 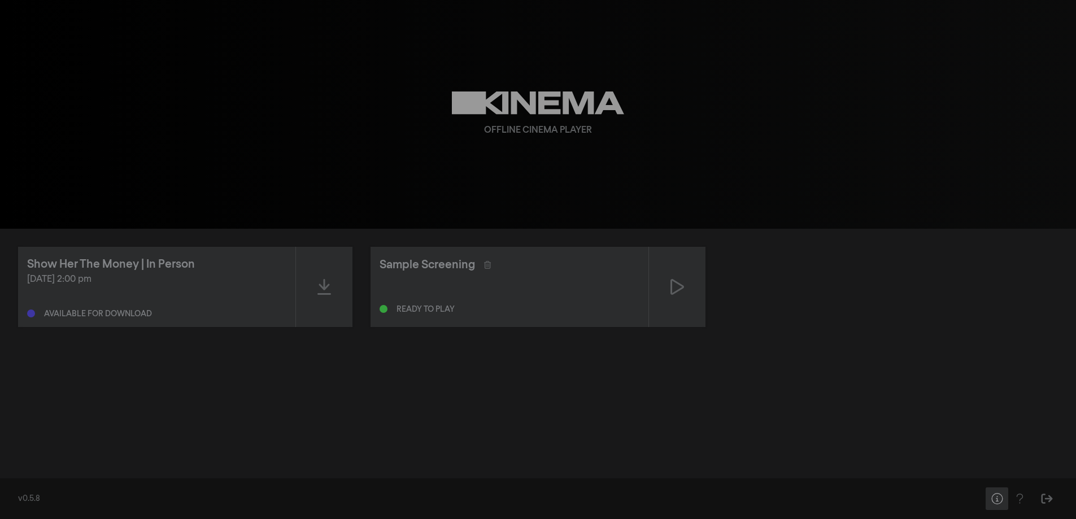 What do you see at coordinates (111, 264) in the screenshot?
I see `div: Show Her The Money | In Person` at bounding box center [111, 264].